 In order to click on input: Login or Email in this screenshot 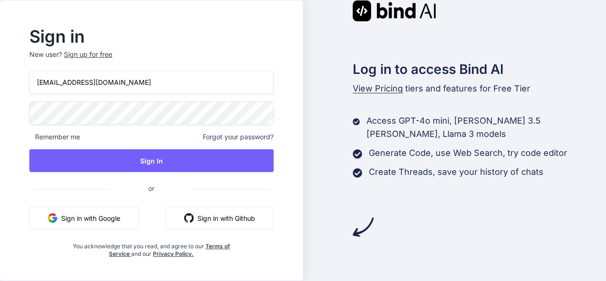, I will do `click(151, 82)`.